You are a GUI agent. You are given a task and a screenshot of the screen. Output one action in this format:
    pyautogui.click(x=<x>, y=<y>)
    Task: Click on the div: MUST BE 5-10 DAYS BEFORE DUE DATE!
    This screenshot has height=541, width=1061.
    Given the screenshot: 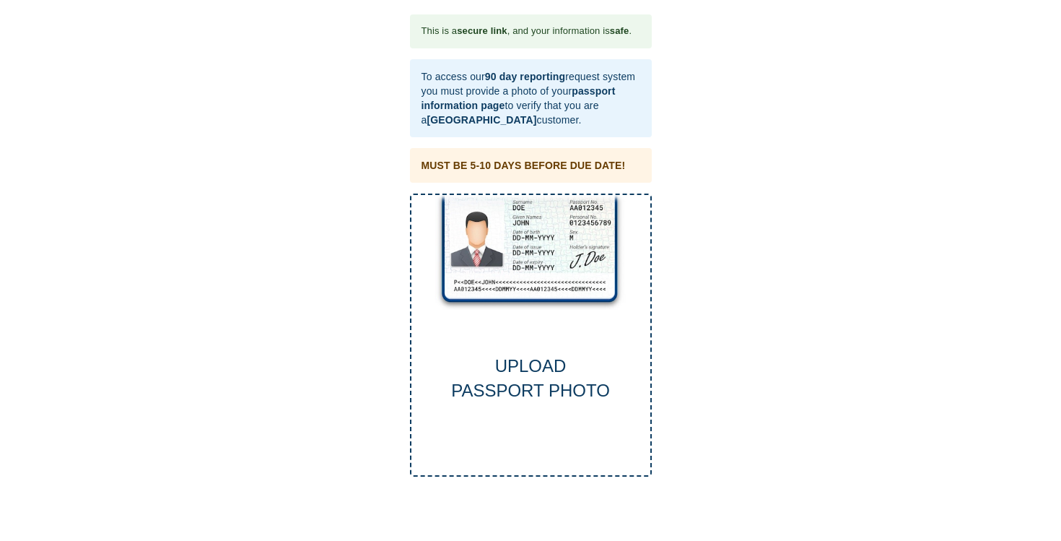 What is the action you would take?
    pyautogui.click(x=523, y=165)
    